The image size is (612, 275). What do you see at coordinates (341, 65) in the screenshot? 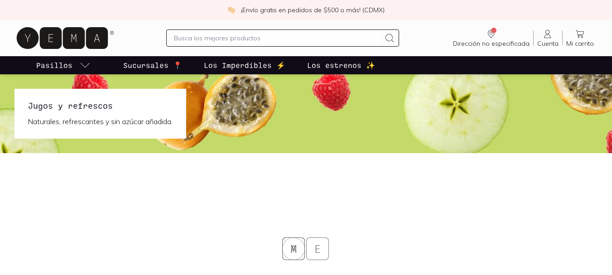
I see `p: Los estrenos ✨` at bounding box center [341, 65].